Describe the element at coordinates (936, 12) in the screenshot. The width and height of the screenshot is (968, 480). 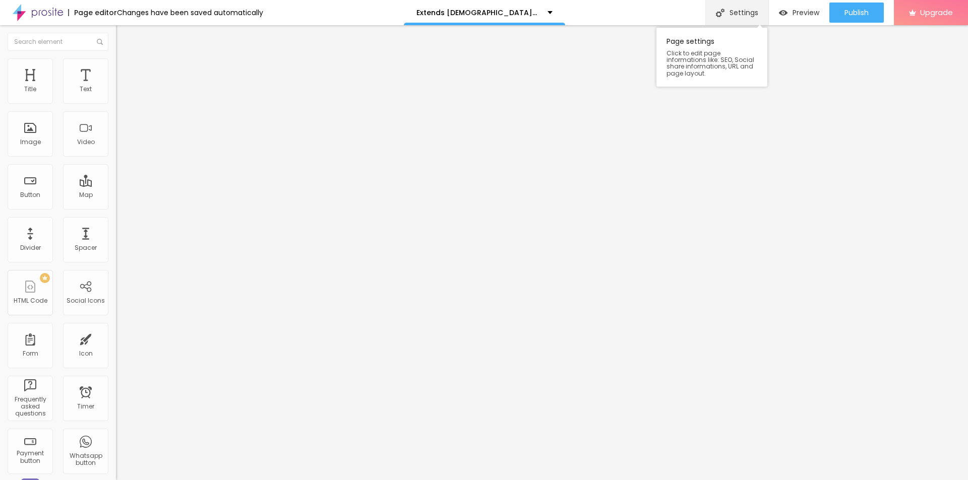
I see `span: Upgrade` at that location.